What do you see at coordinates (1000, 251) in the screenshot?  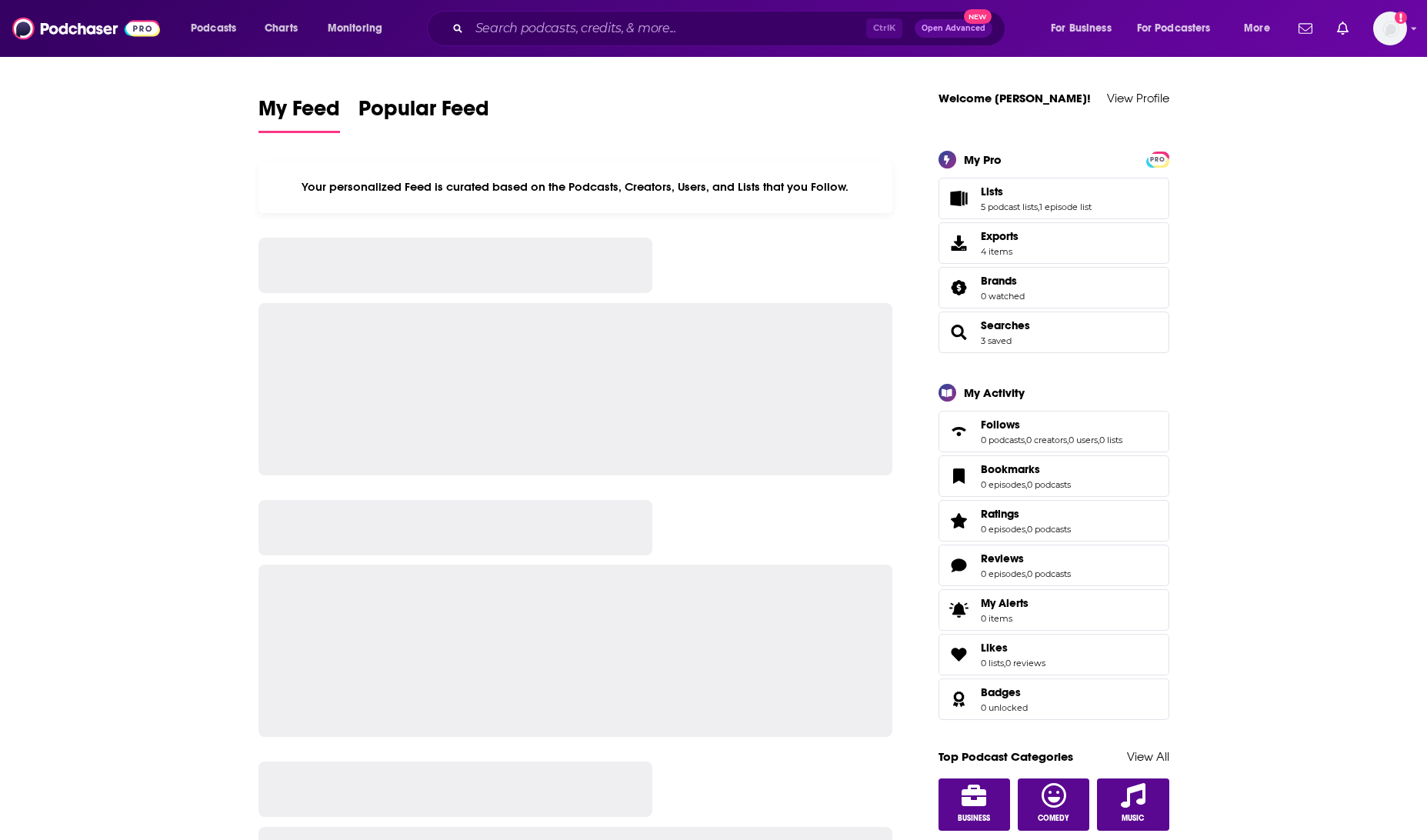 I see `span: 4 items` at bounding box center [1000, 251].